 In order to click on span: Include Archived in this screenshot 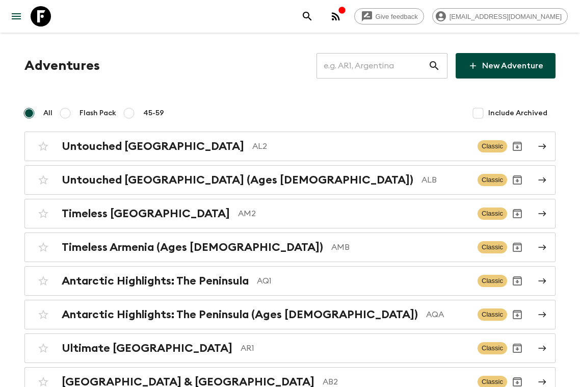, I will do `click(518, 113)`.